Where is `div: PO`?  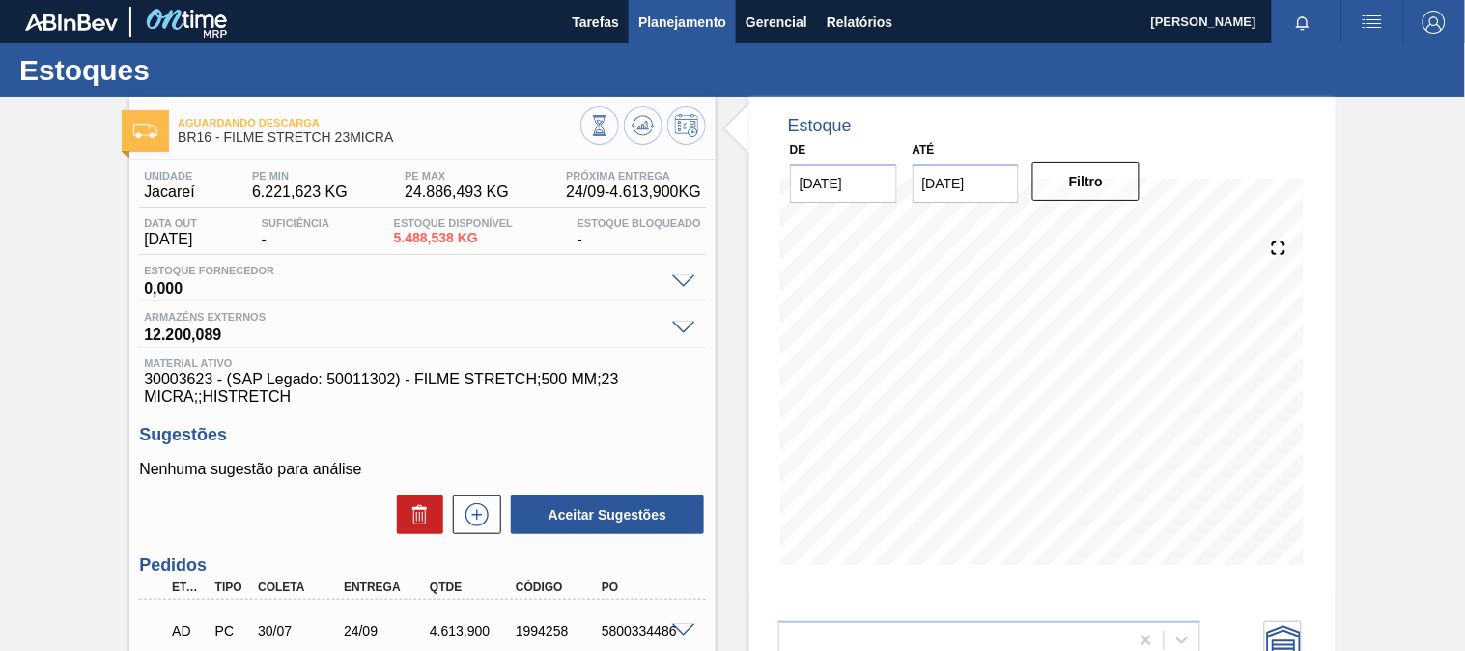
div: PO is located at coordinates (644, 587).